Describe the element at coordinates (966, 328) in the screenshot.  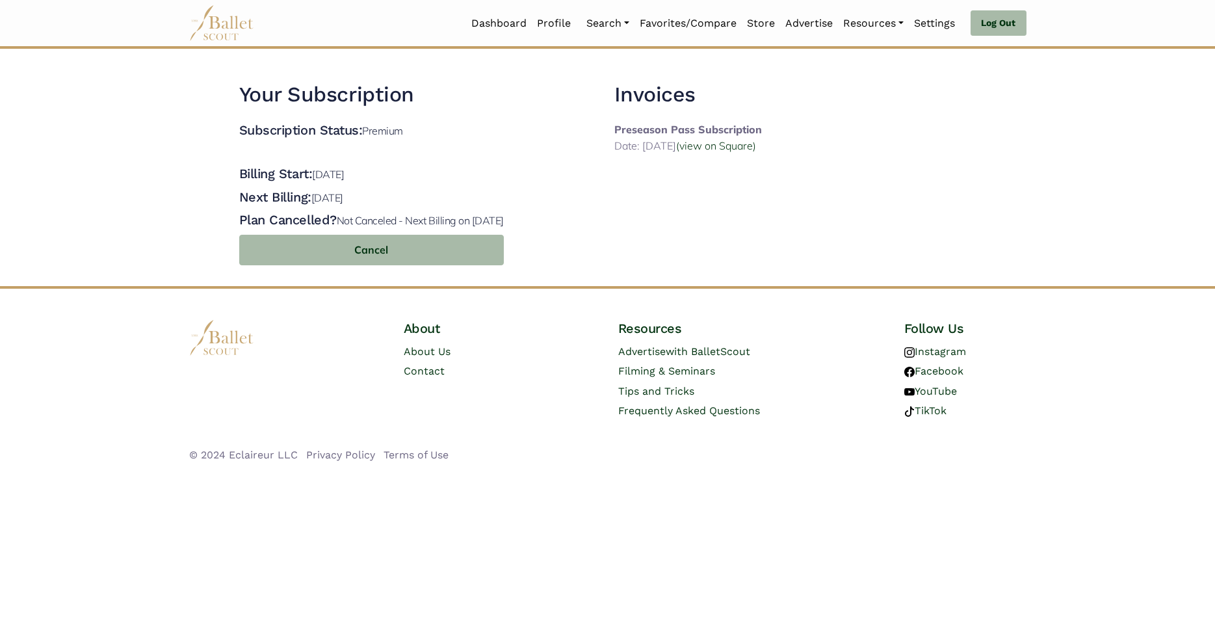
I see `h4: Follow Us` at that location.